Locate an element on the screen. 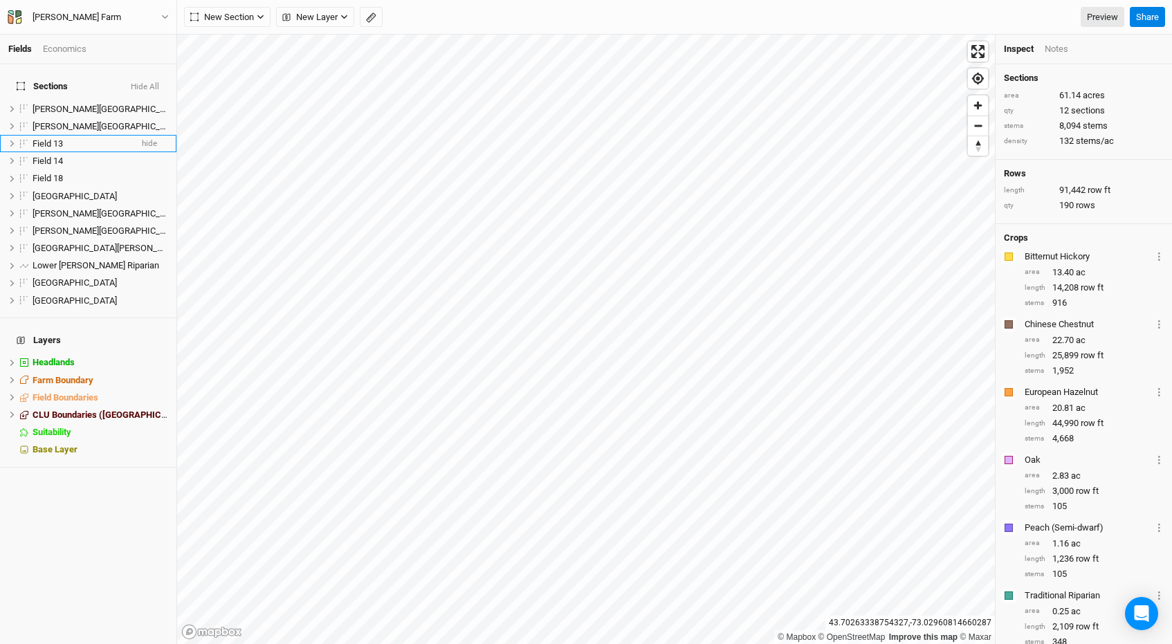 This screenshot has width=1172, height=644. span: acres is located at coordinates (1094, 95).